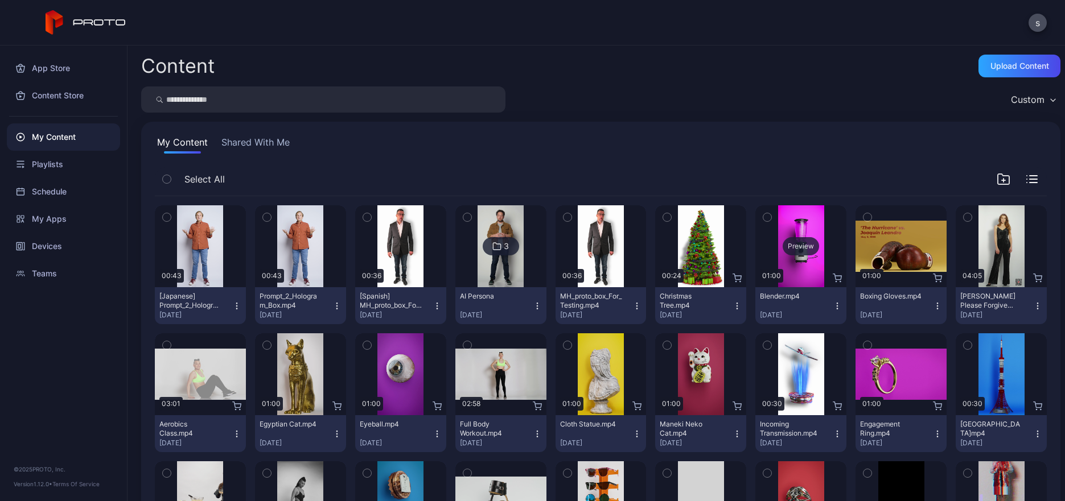  What do you see at coordinates (1019, 66) in the screenshot?
I see `div: Upload Content` at bounding box center [1019, 66].